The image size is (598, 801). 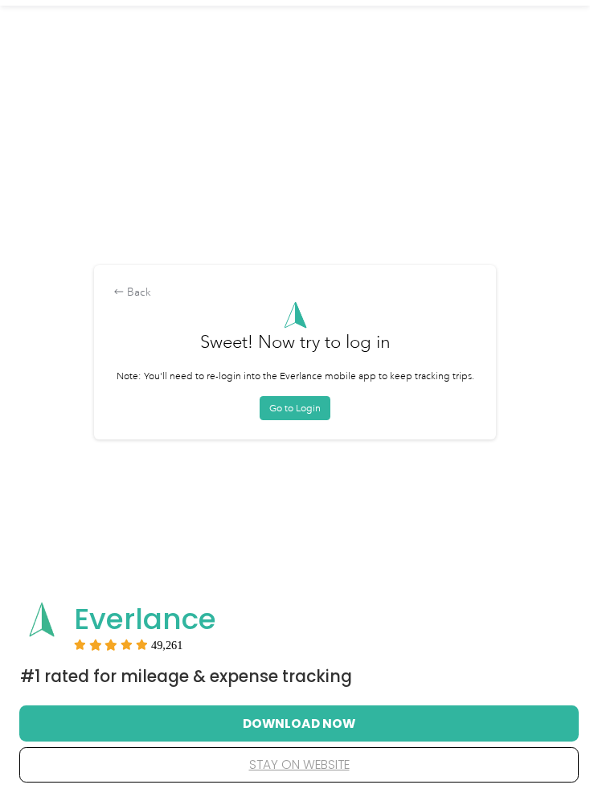 I want to click on span: User reviews count, so click(x=167, y=645).